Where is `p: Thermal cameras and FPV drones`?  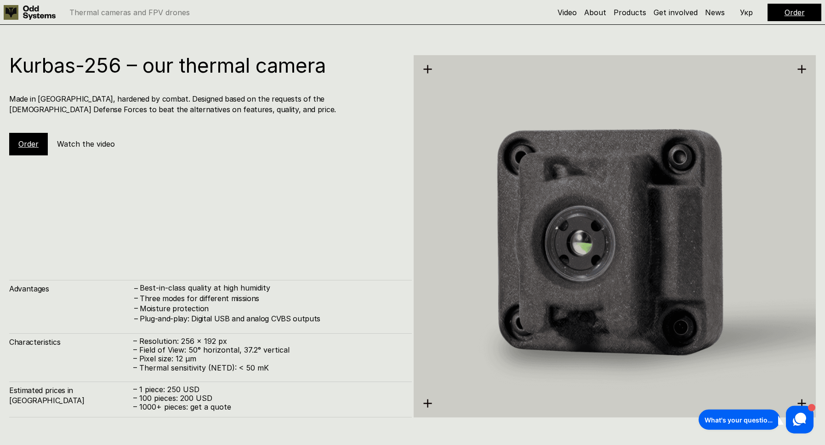
p: Thermal cameras and FPV drones is located at coordinates (130, 12).